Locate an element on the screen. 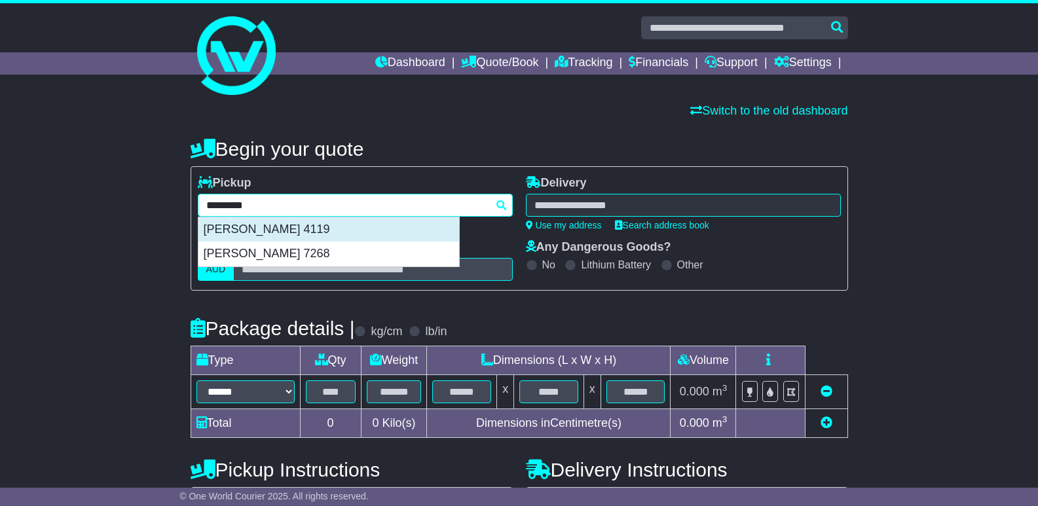 This screenshot has height=506, width=1038. a: Search address book is located at coordinates (662, 225).